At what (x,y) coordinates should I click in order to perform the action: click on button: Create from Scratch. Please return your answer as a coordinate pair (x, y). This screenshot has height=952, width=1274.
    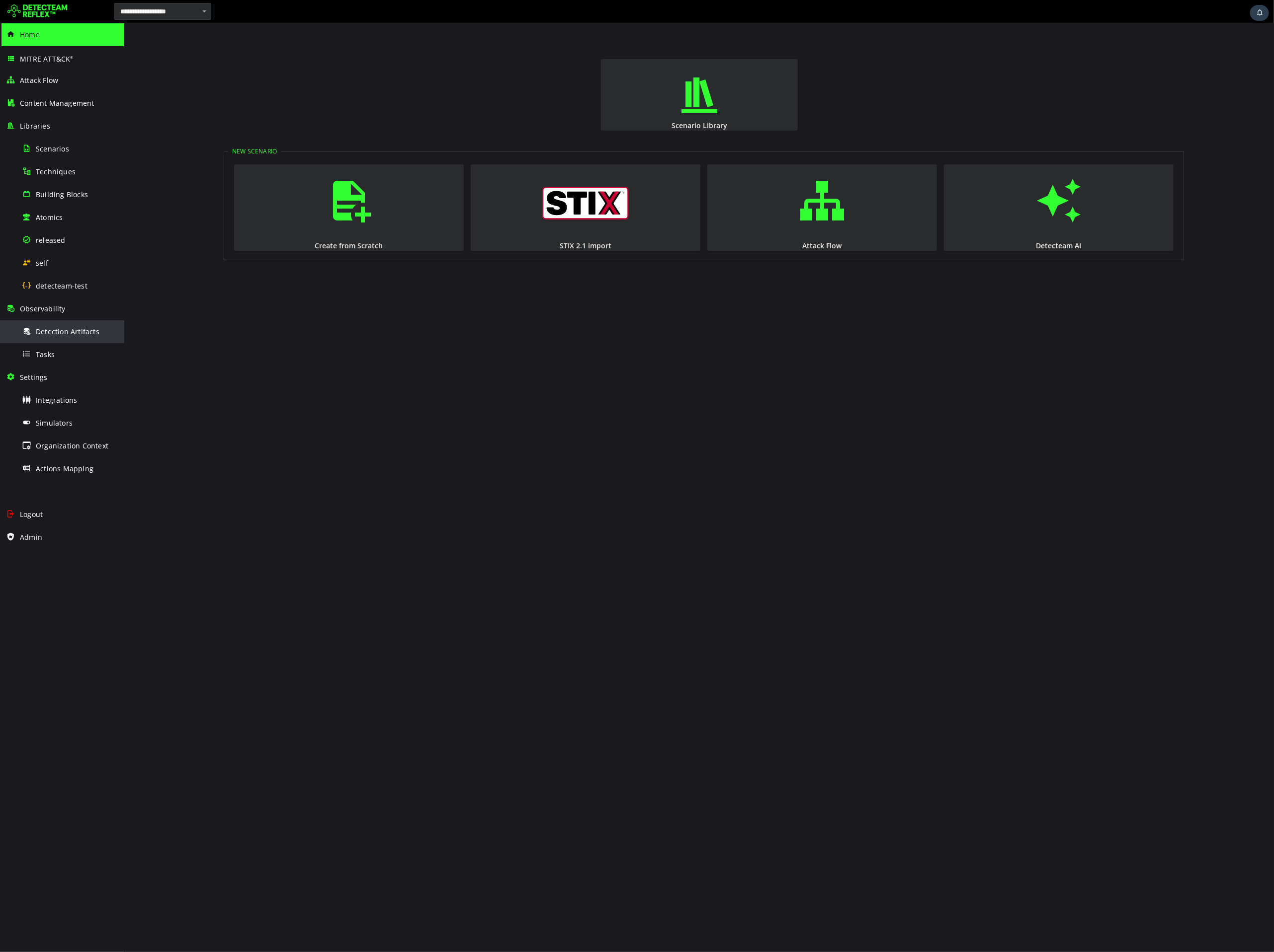
    Looking at the image, I should click on (225, 184).